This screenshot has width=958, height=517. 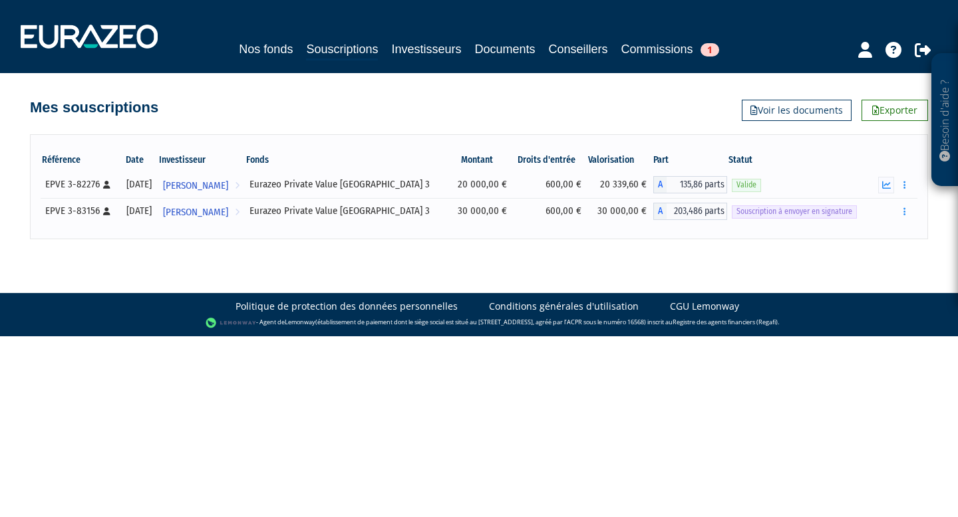 I want to click on th: Référence, so click(x=80, y=160).